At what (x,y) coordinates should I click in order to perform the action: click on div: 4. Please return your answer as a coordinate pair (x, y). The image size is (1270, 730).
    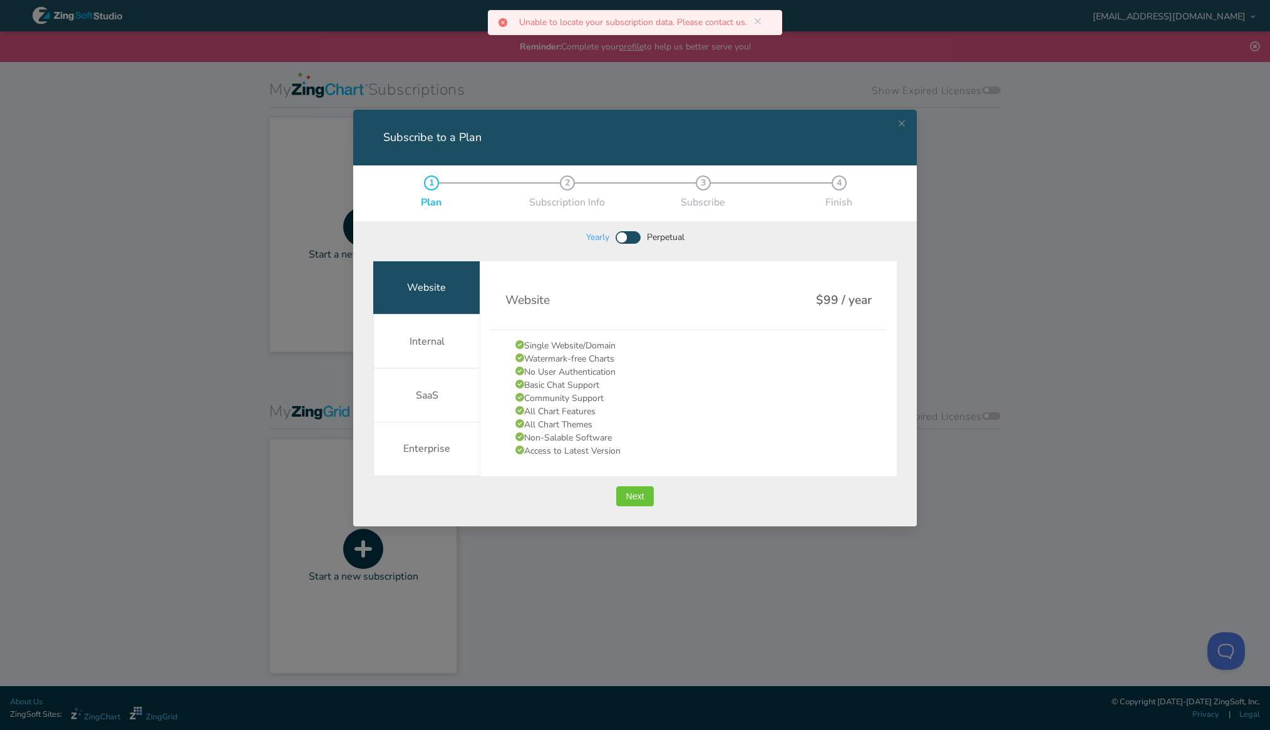
    Looking at the image, I should click on (839, 183).